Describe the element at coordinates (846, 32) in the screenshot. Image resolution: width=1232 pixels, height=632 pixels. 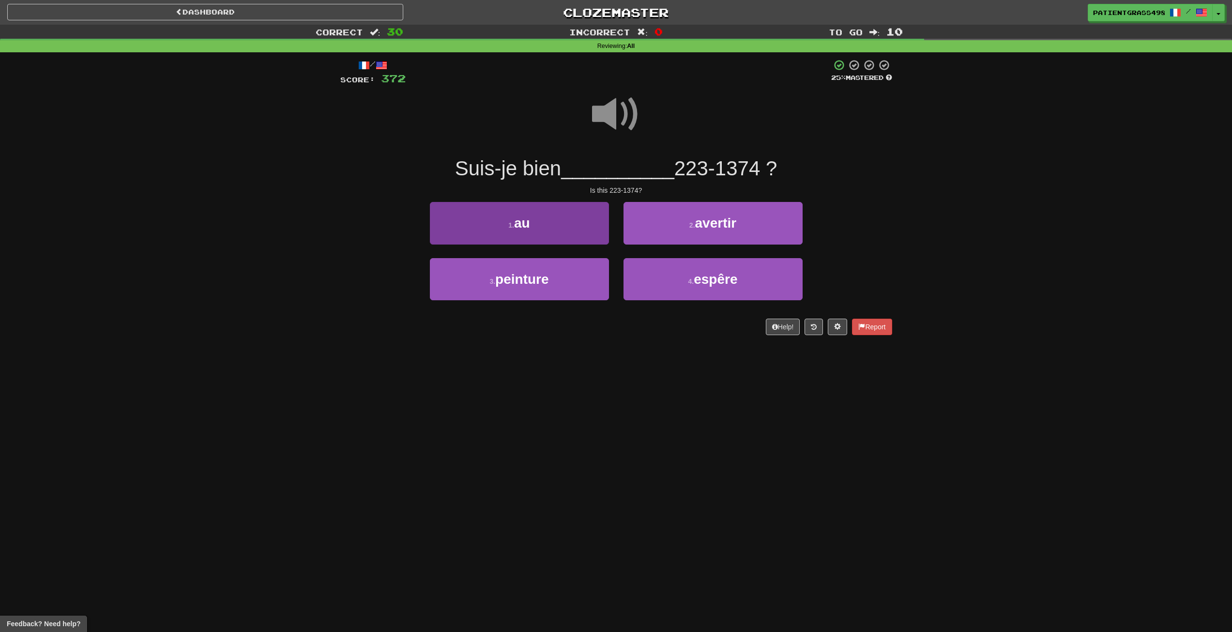
I see `span: To go` at that location.